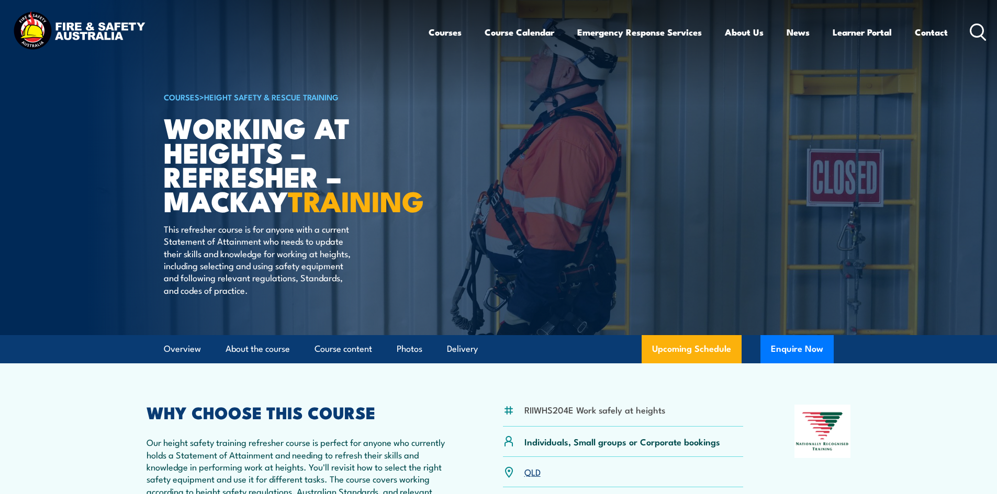  I want to click on a: Emergency Response Services, so click(639, 32).